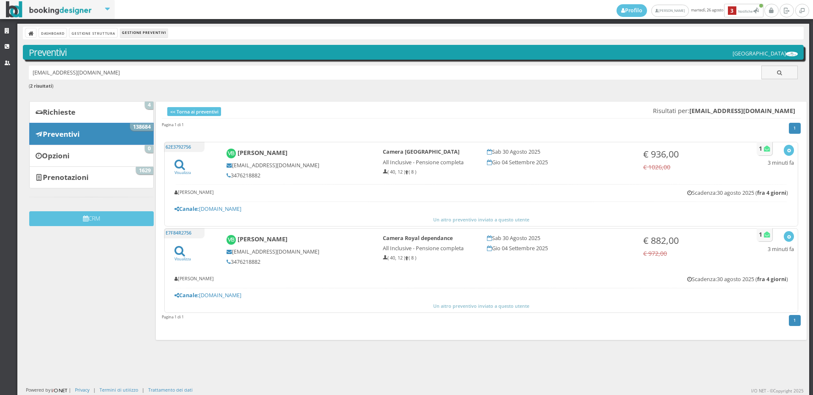  I want to click on a: Termini di utilizzo, so click(119, 390).